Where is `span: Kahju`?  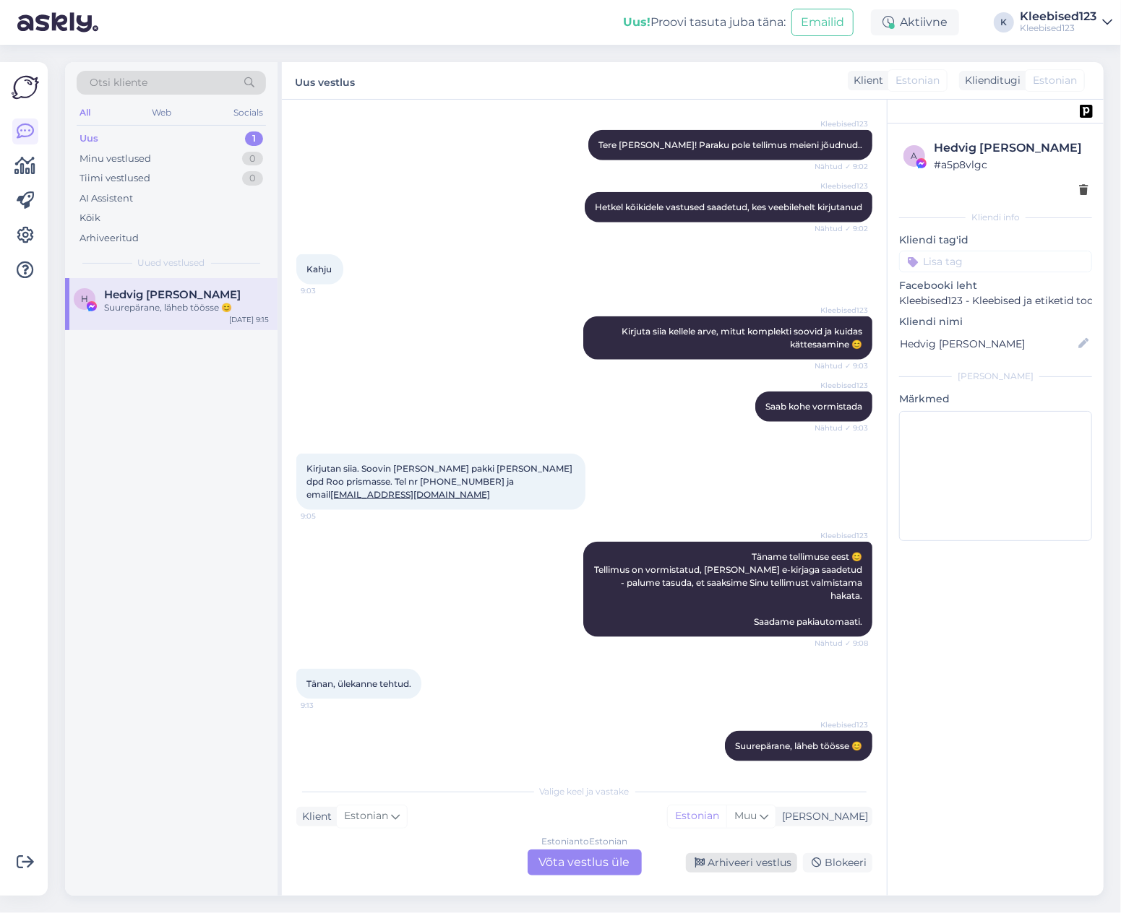
span: Kahju is located at coordinates (319, 269).